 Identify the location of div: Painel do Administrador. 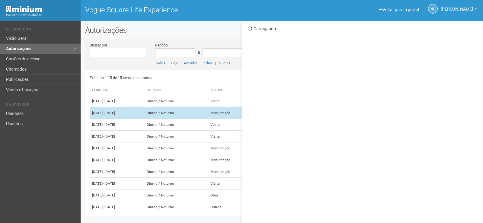
(41, 15).